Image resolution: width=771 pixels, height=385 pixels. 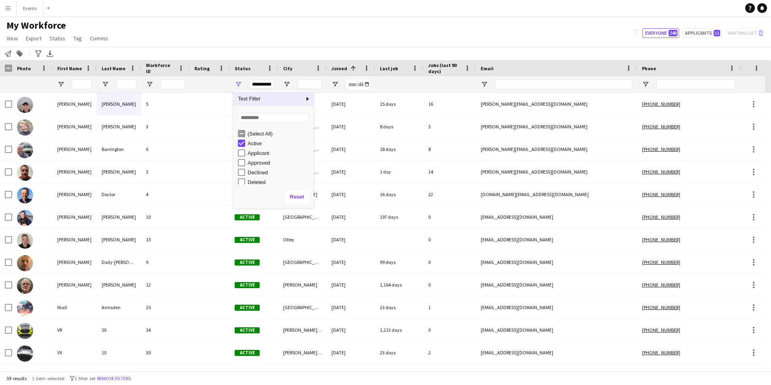 What do you see at coordinates (25, 127) in the screenshot?
I see `img: Deborah Chadwick` at bounding box center [25, 127].